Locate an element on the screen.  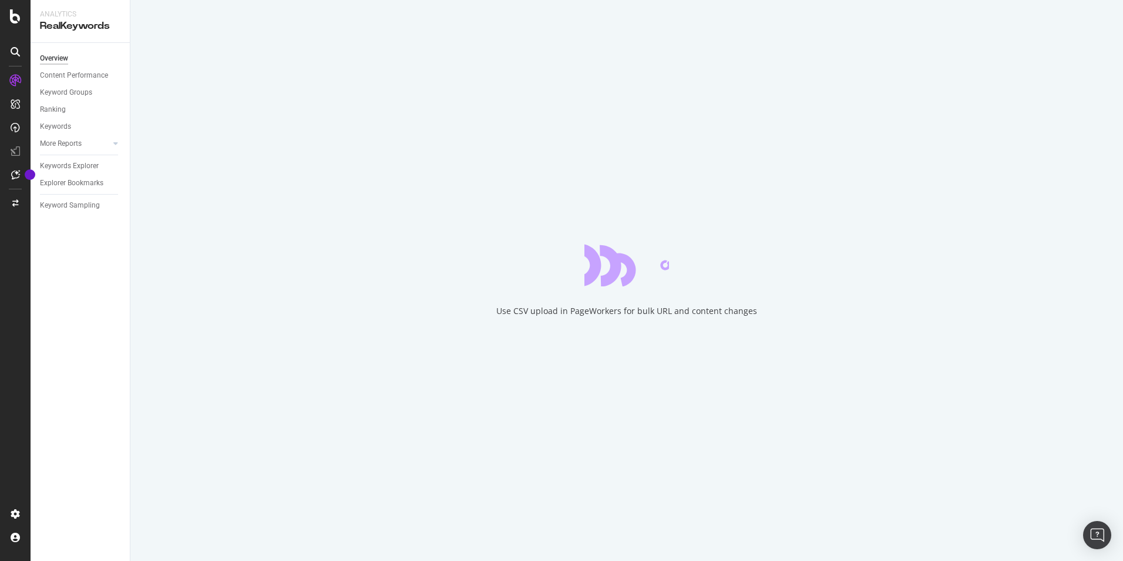
a: Overview is located at coordinates (80, 58).